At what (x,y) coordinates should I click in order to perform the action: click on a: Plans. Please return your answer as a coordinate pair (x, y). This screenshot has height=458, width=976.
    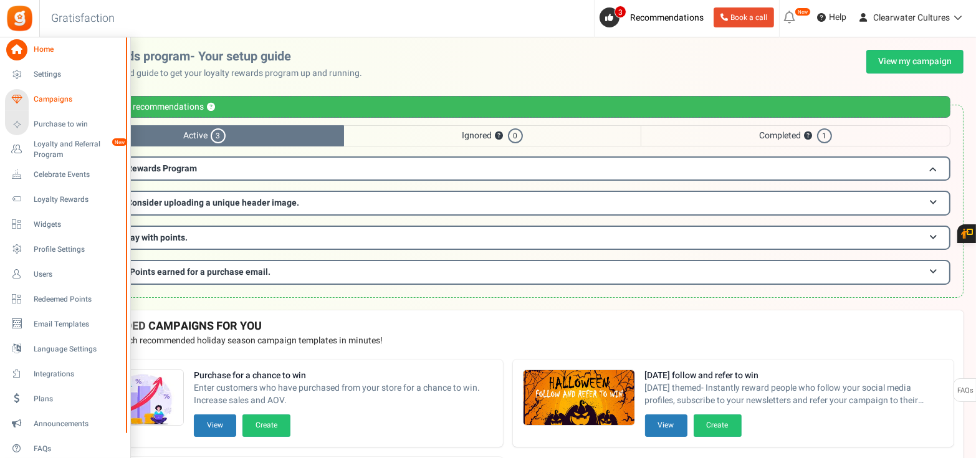
    Looking at the image, I should click on (65, 399).